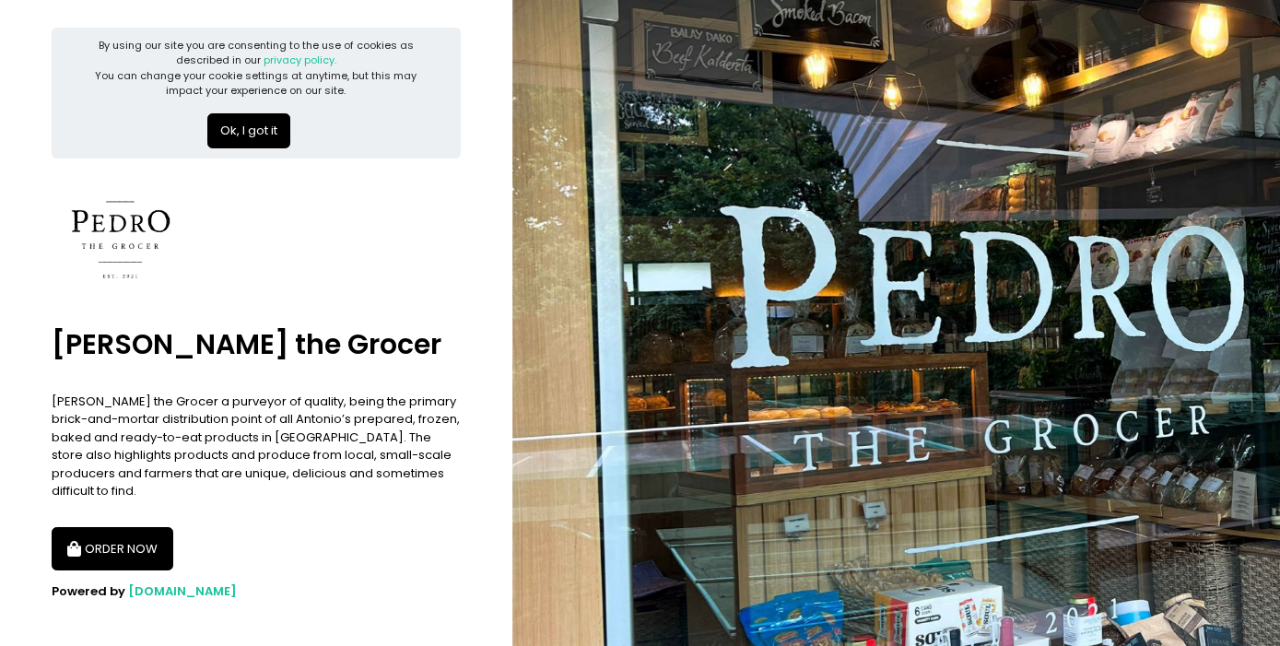 The width and height of the screenshot is (1280, 646). Describe the element at coordinates (256, 68) in the screenshot. I see `div: By using our site you are consenting to the use of cookies as described in our You can change you...` at that location.